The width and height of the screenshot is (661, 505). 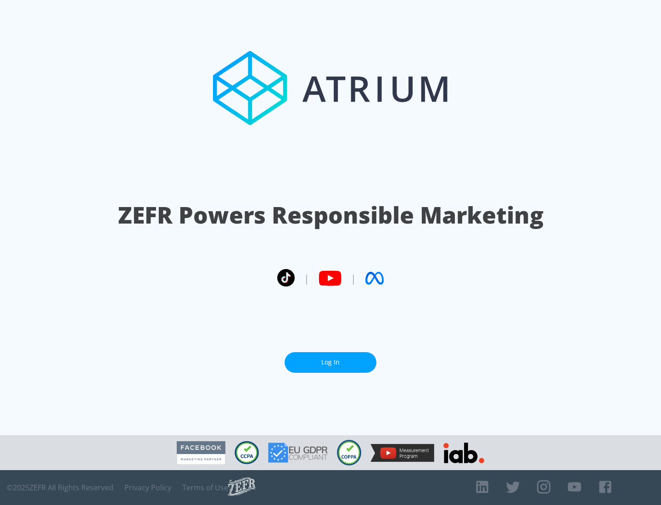 I want to click on img: COPPA Compliant, so click(x=349, y=452).